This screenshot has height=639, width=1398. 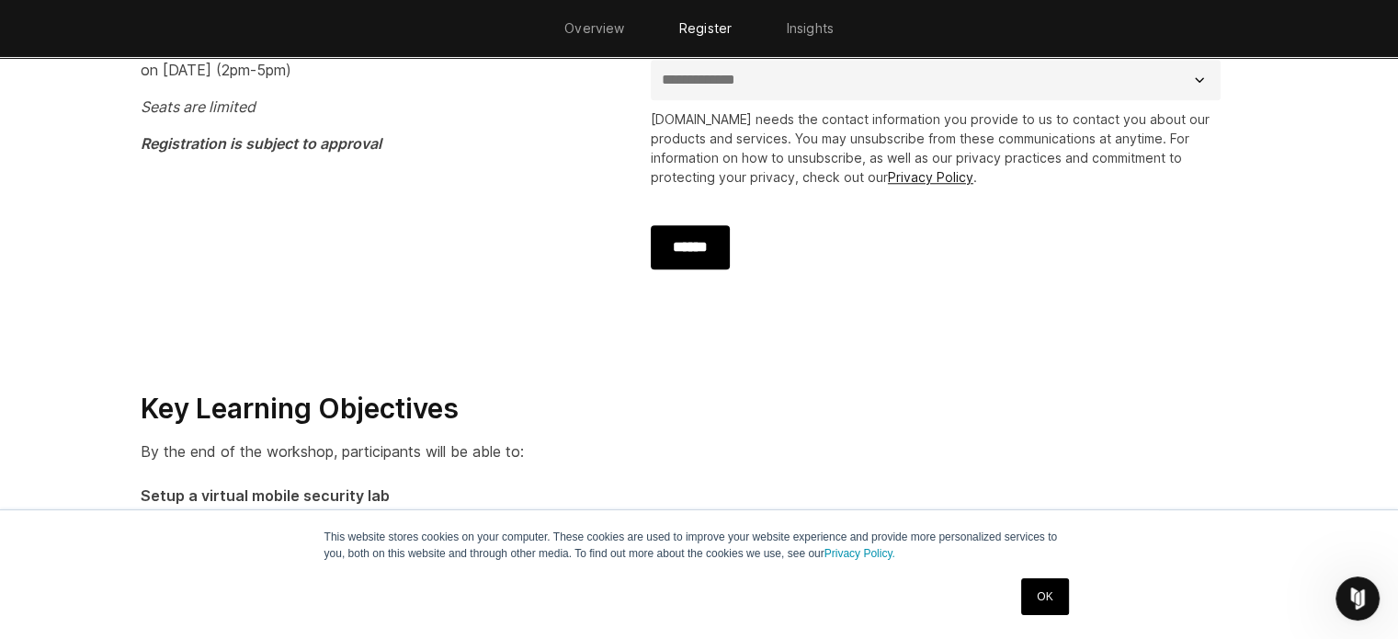 What do you see at coordinates (930, 176) in the screenshot?
I see `a: Privacy Policy` at bounding box center [930, 176].